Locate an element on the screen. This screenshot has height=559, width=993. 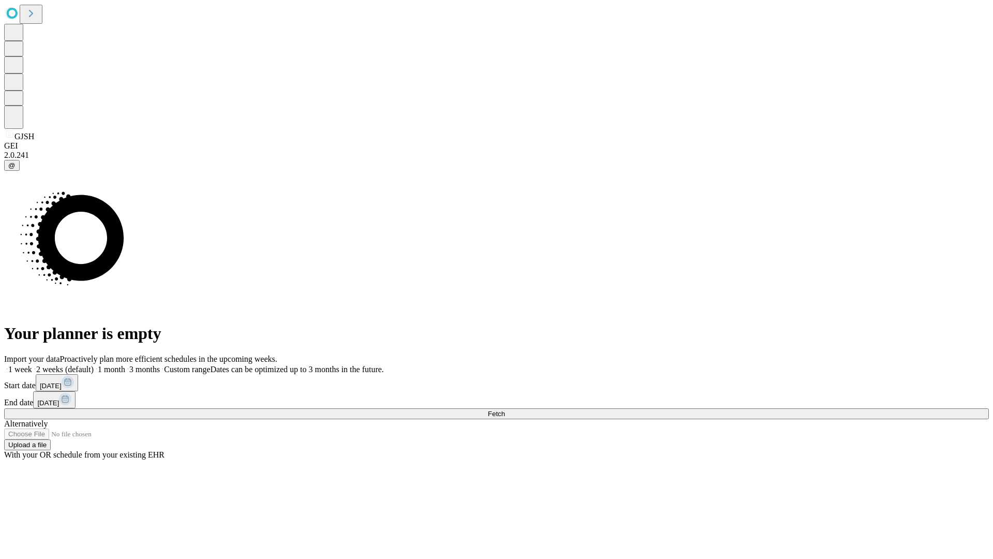
span: With your OR schedule from your existing EHR is located at coordinates (84, 454).